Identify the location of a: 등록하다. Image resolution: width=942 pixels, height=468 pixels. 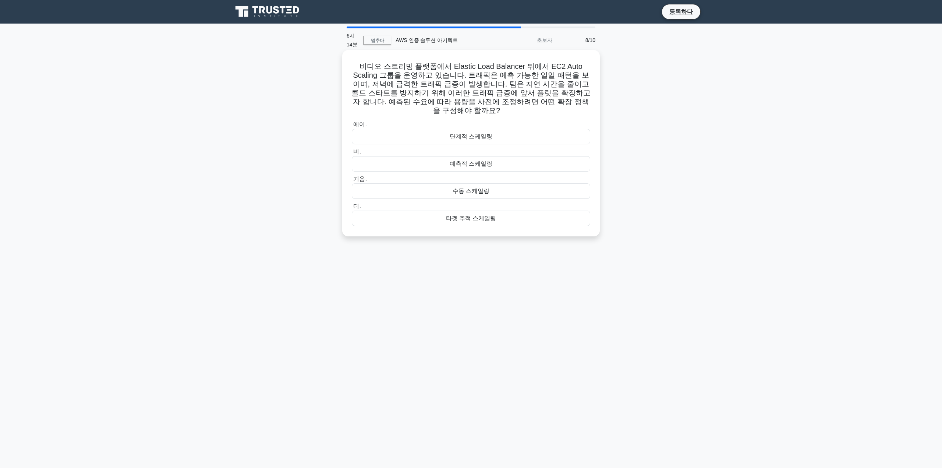
(681, 11).